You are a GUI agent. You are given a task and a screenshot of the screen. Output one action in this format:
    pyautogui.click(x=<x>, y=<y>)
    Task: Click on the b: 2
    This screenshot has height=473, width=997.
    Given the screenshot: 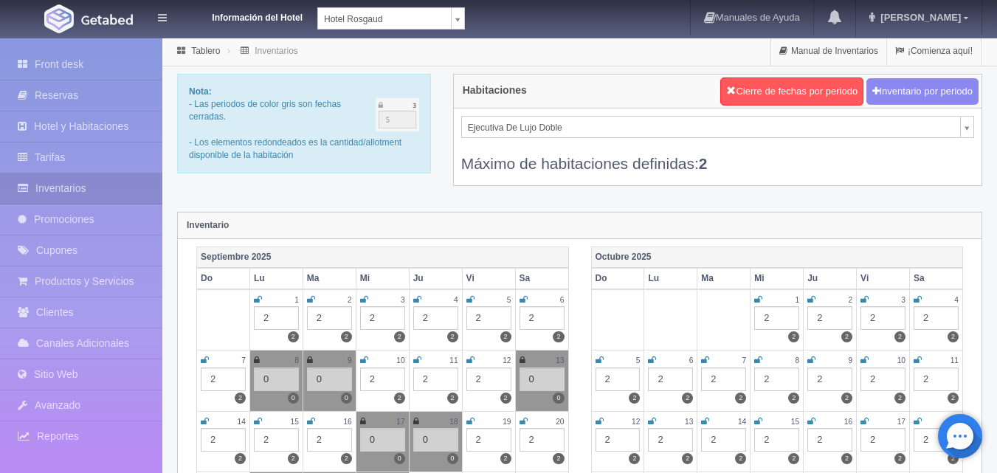 What is the action you would take?
    pyautogui.click(x=703, y=163)
    